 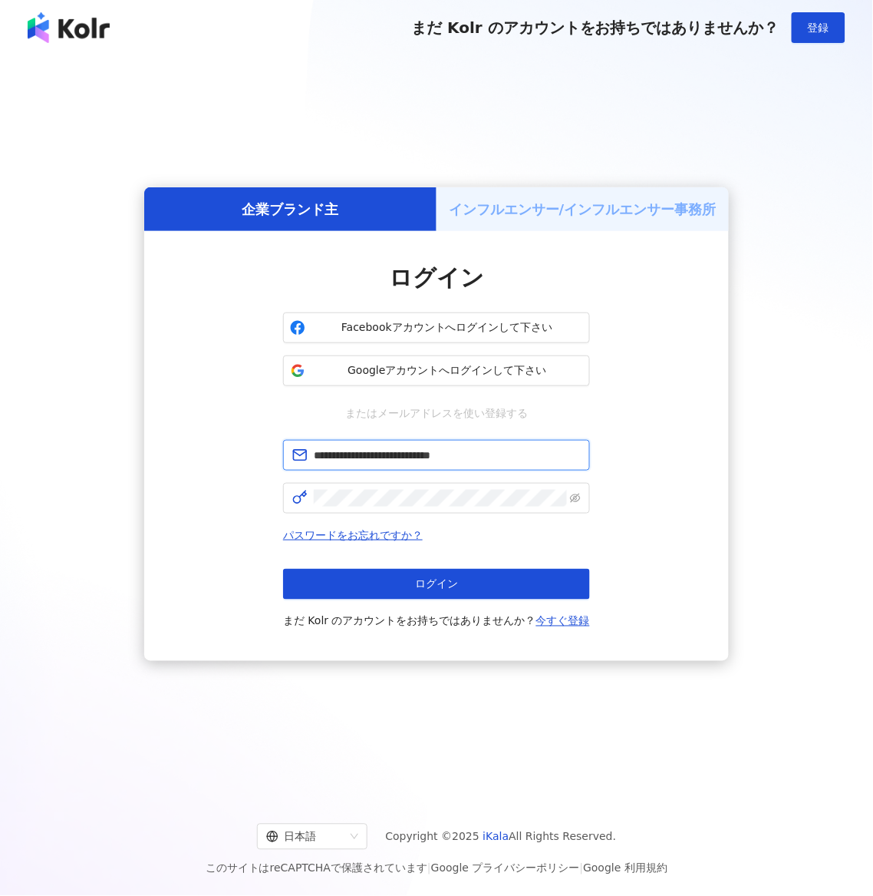 What do you see at coordinates (291, 209) in the screenshot?
I see `h5: 企業ブランド主` at bounding box center [291, 209].